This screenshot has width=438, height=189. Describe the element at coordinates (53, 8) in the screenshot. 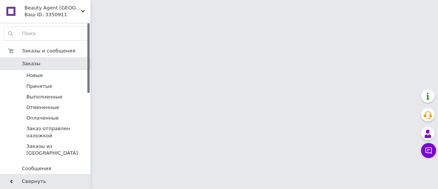

I see `span: Beauty Agent Odessa` at that location.